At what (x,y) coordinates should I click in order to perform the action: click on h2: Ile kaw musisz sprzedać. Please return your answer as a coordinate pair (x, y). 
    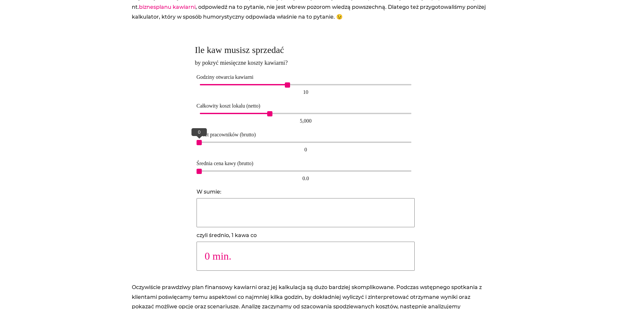
    Looking at the image, I should click on (306, 50).